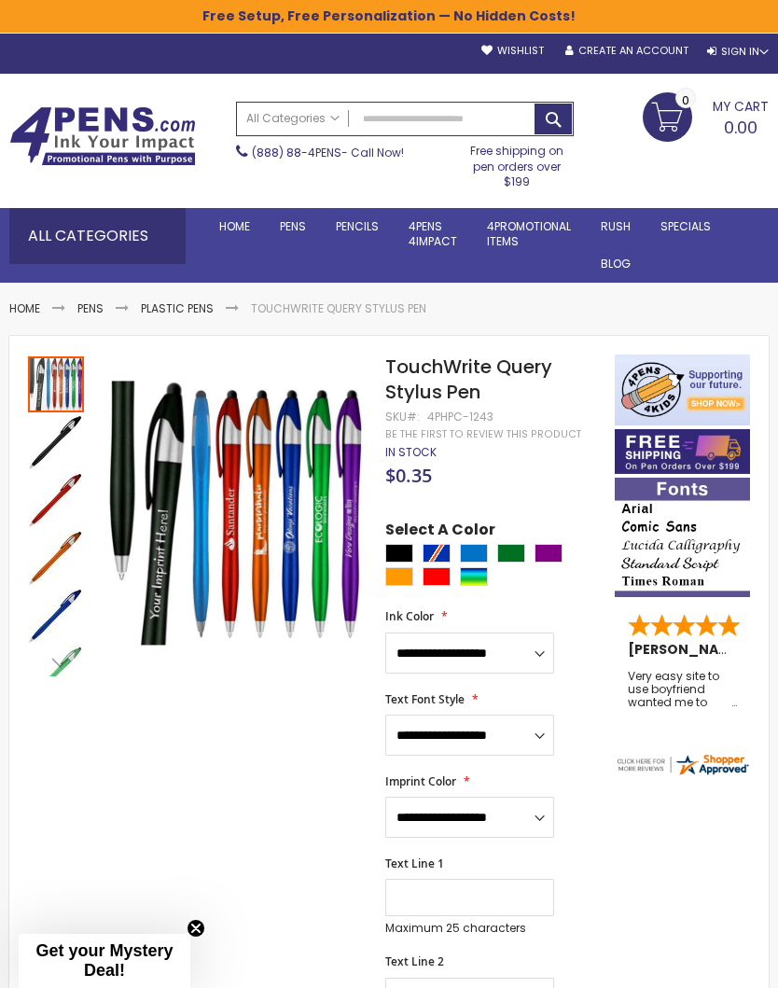 The height and width of the screenshot is (988, 778). Describe the element at coordinates (293, 226) in the screenshot. I see `span: Pens` at that location.